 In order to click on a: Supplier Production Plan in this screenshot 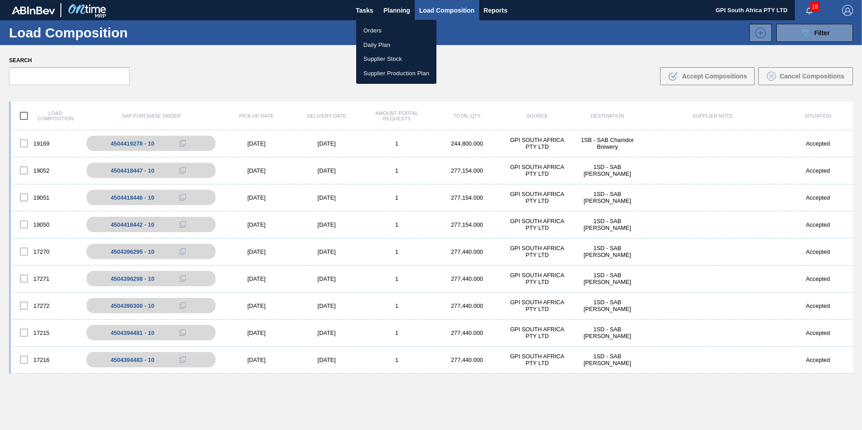, I will do `click(396, 74)`.